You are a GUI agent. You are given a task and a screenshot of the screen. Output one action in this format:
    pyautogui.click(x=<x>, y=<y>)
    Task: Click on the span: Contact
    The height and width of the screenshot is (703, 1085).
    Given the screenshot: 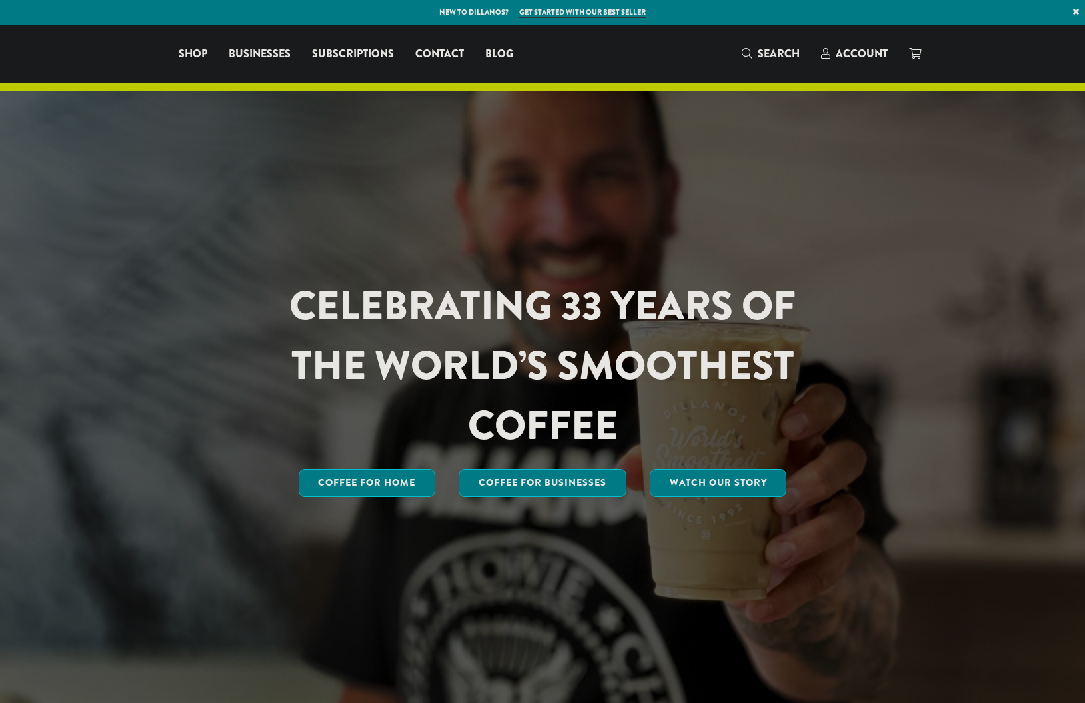 What is the action you would take?
    pyautogui.click(x=439, y=54)
    